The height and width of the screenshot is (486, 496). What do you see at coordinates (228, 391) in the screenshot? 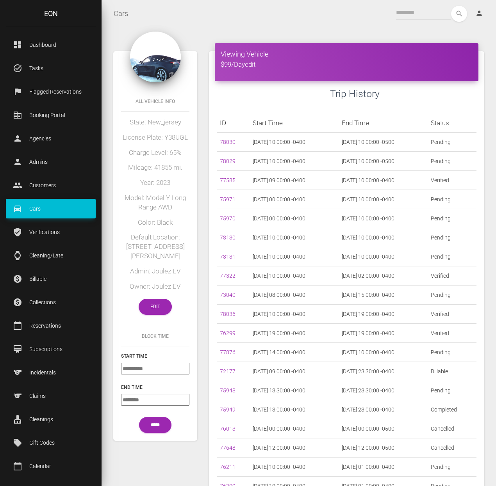
I see `a: 75948` at bounding box center [228, 391].